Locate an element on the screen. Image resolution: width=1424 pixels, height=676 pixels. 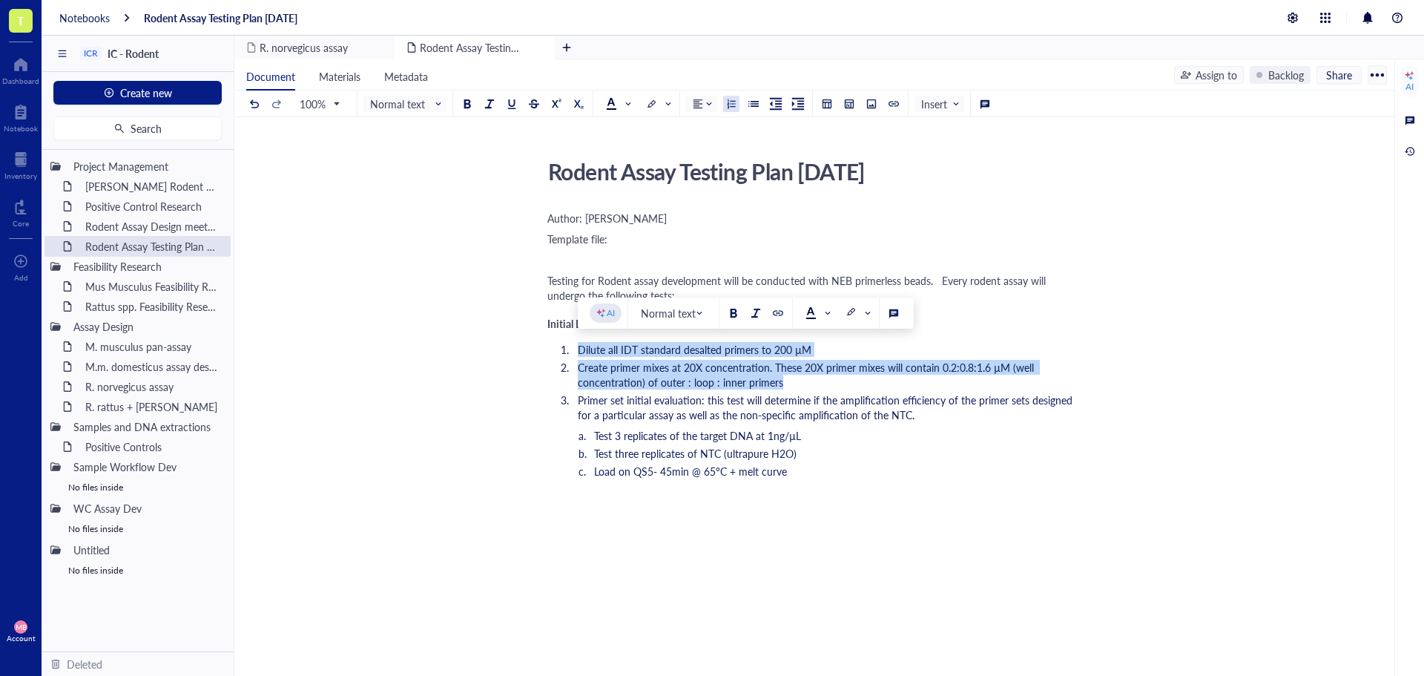
div: Mus Musculus Feasibility Research is located at coordinates (151, 286).